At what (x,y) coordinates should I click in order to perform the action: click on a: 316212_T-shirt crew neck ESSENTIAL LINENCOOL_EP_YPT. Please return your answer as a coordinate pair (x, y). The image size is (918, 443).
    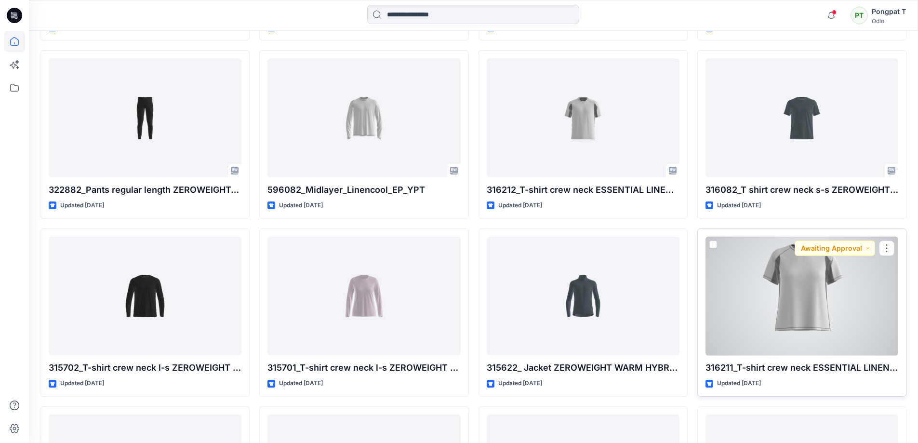
    Looking at the image, I should click on (583, 118).